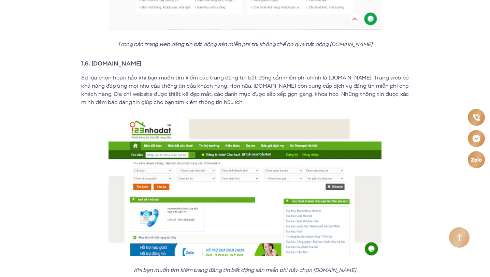 The height and width of the screenshot is (277, 490). I want to click on img: Zalo icon, so click(476, 160).